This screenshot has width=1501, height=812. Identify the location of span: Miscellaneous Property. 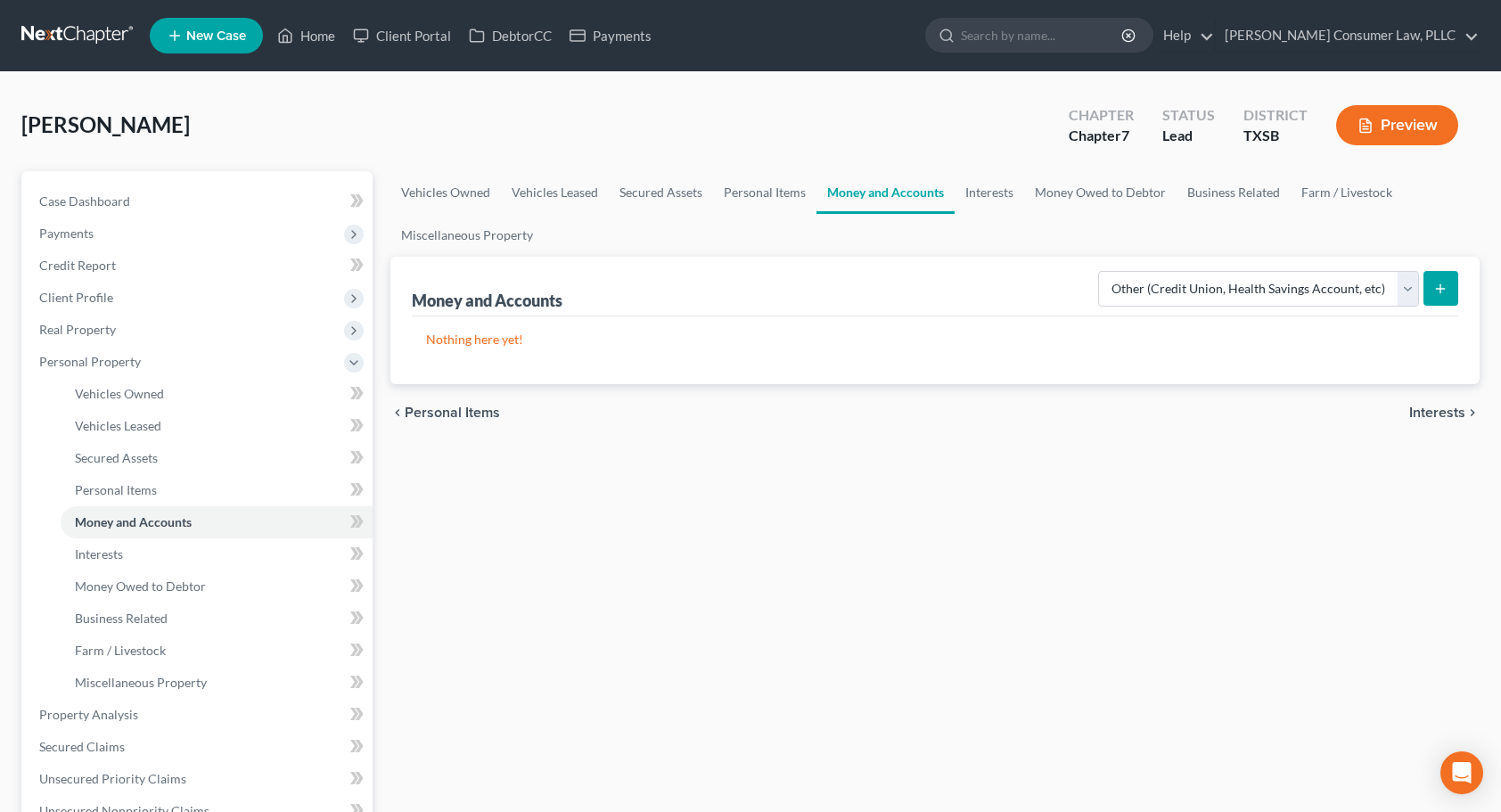
(140, 681).